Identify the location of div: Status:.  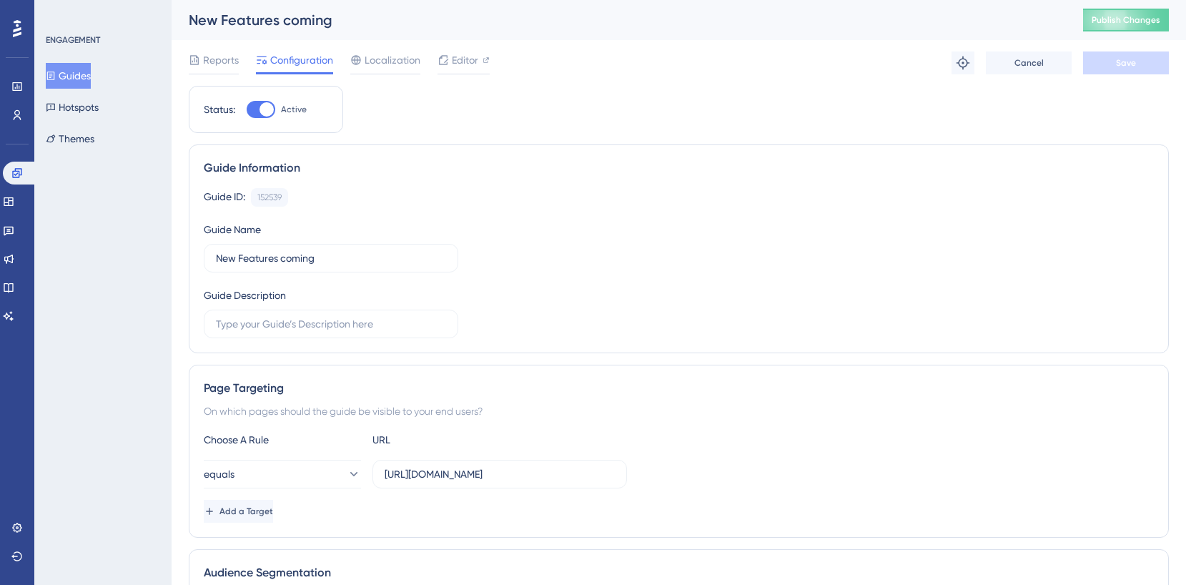
(220, 109).